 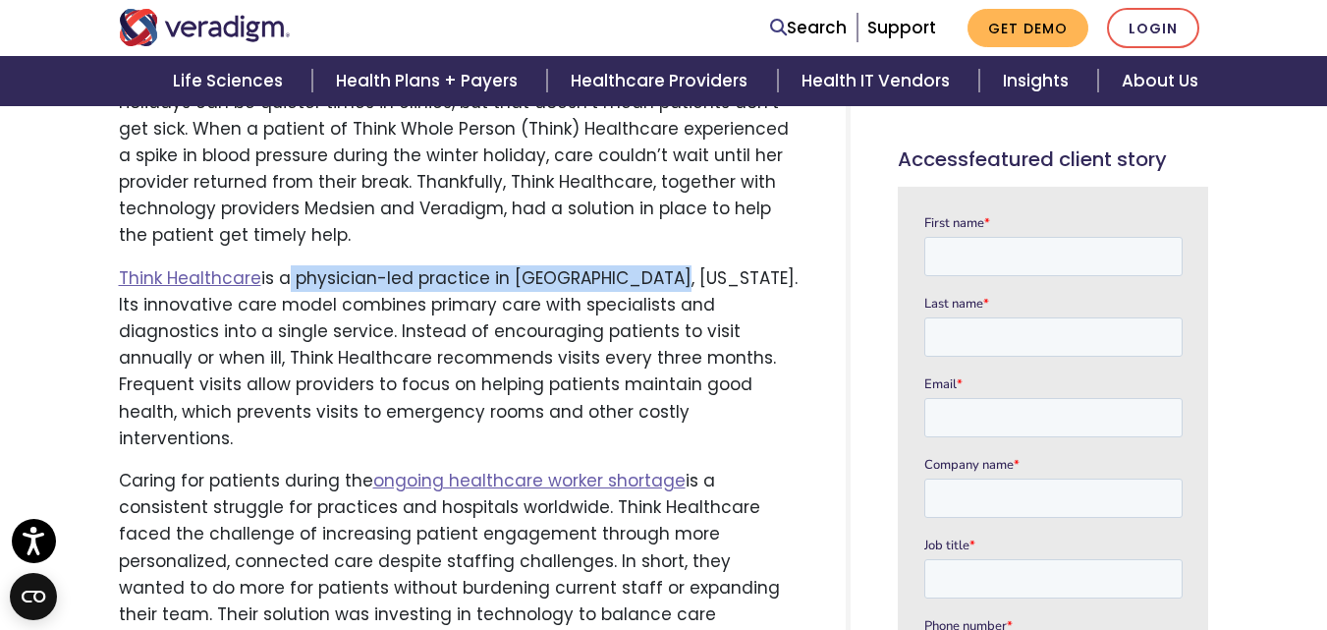 I want to click on a: Health IT Vendors, so click(x=878, y=81).